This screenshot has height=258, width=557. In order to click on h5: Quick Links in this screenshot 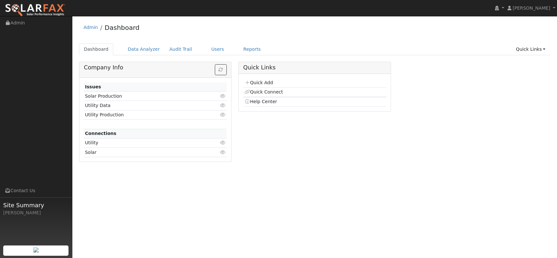, I will do `click(315, 68)`.